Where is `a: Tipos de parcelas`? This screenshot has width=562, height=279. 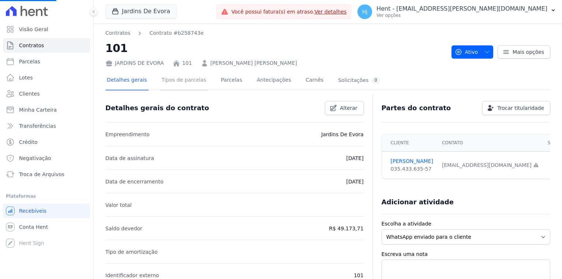
a: Tipos de parcelas is located at coordinates (184, 81).